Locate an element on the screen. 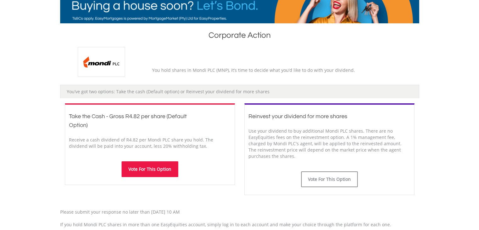  span: You’ve got two options: Take the cash (Default option) or Reinvest your dividend for more shares is located at coordinates (168, 91).